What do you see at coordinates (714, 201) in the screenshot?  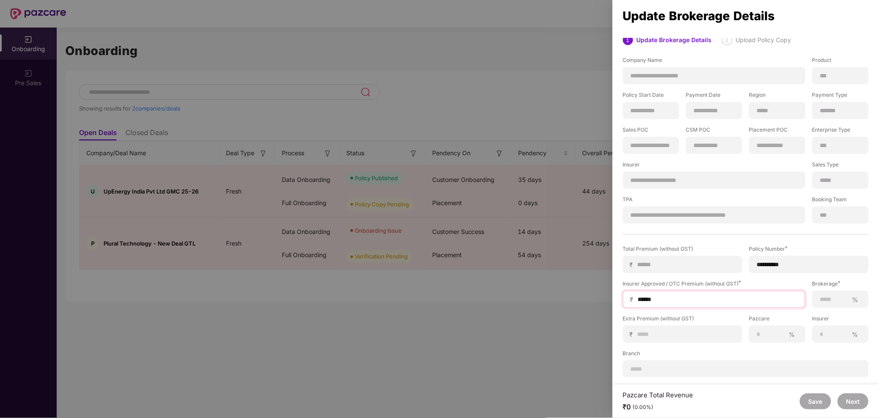 I see `label: TPA` at bounding box center [714, 201].